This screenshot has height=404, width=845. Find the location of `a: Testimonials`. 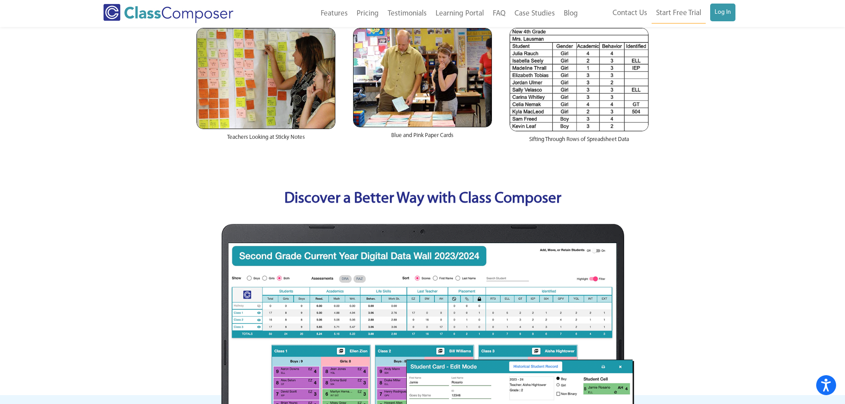

a: Testimonials is located at coordinates (407, 14).